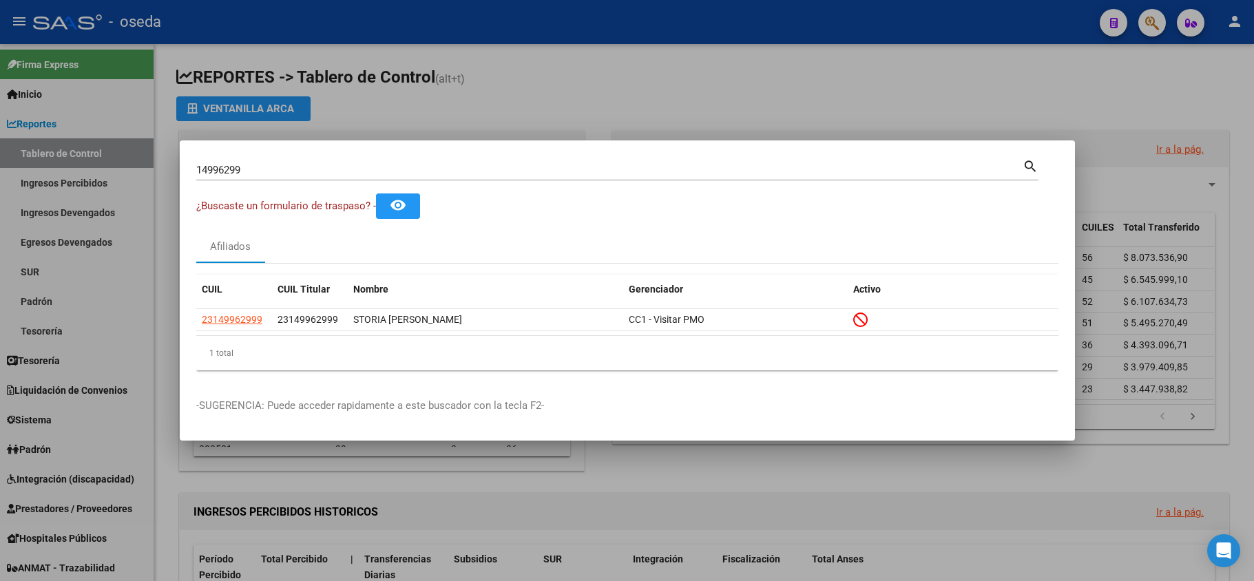  I want to click on span: CUIL, so click(212, 289).